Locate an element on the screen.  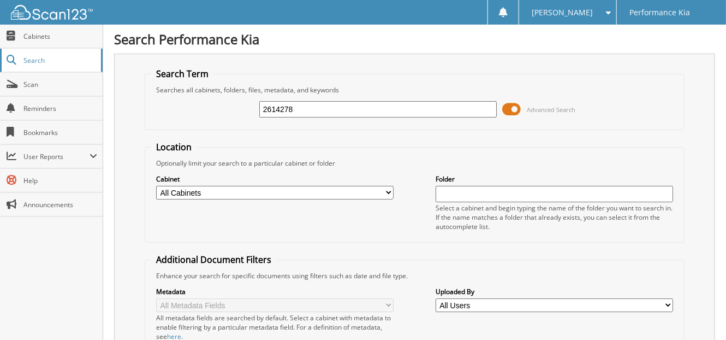
label: Uploaded By is located at coordinates (554, 291).